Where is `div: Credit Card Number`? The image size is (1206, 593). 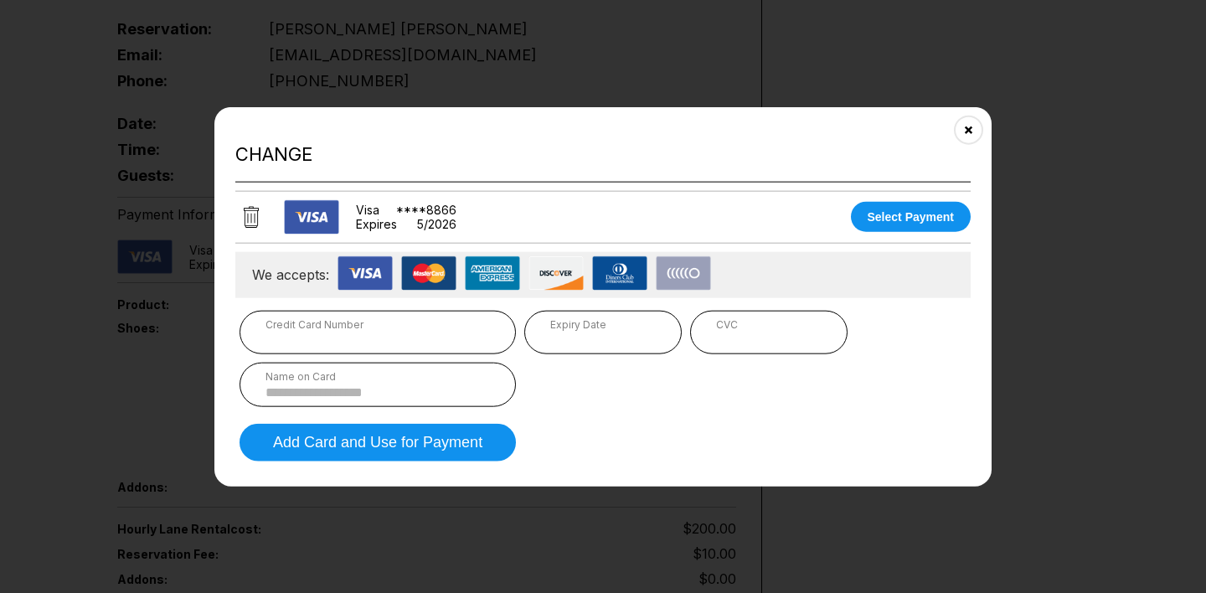
div: Credit Card Number is located at coordinates (378, 323).